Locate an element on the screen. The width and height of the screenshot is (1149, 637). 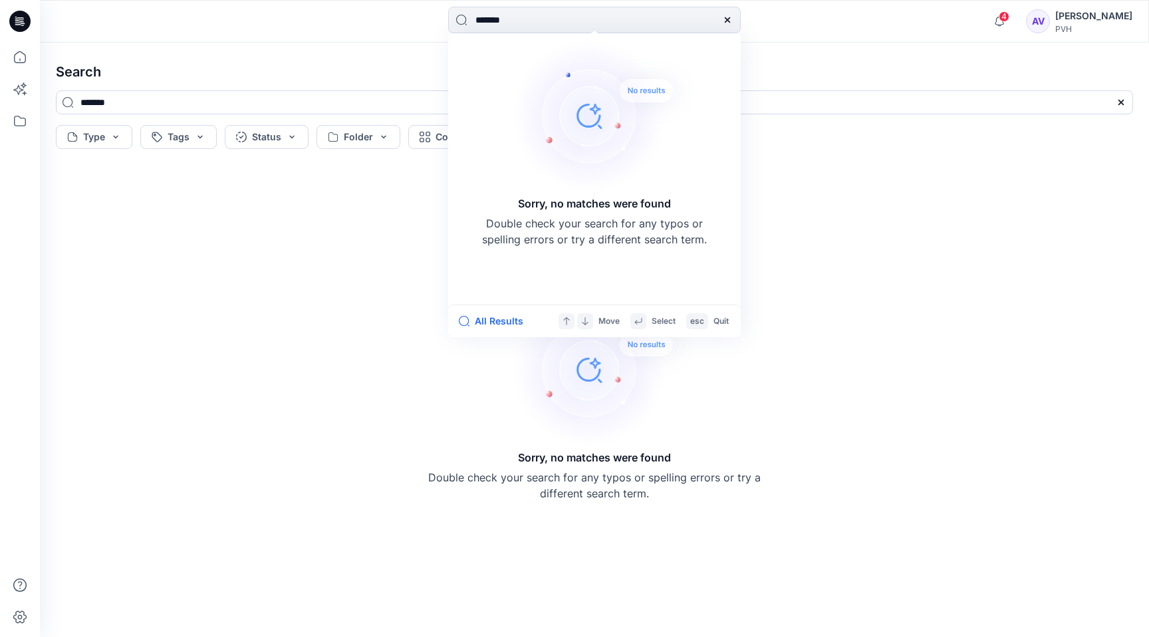
div: AV is located at coordinates (1038, 21).